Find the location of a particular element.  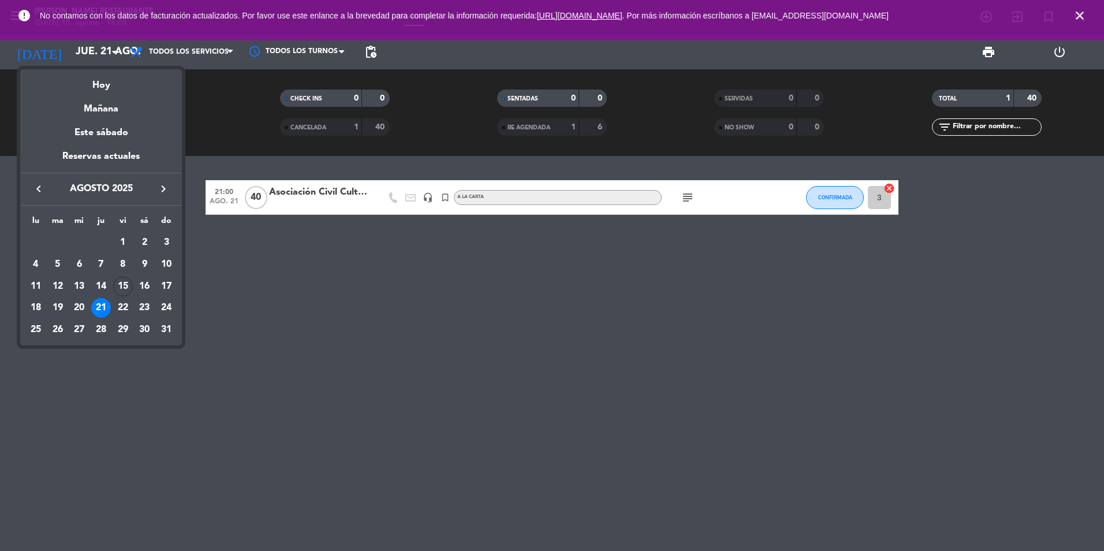

td: 21 de agosto de 2025 is located at coordinates (101, 308).